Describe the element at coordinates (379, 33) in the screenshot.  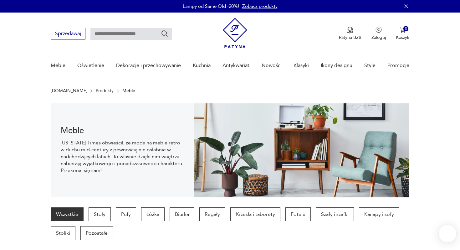
I see `button: Zaloguj` at that location.